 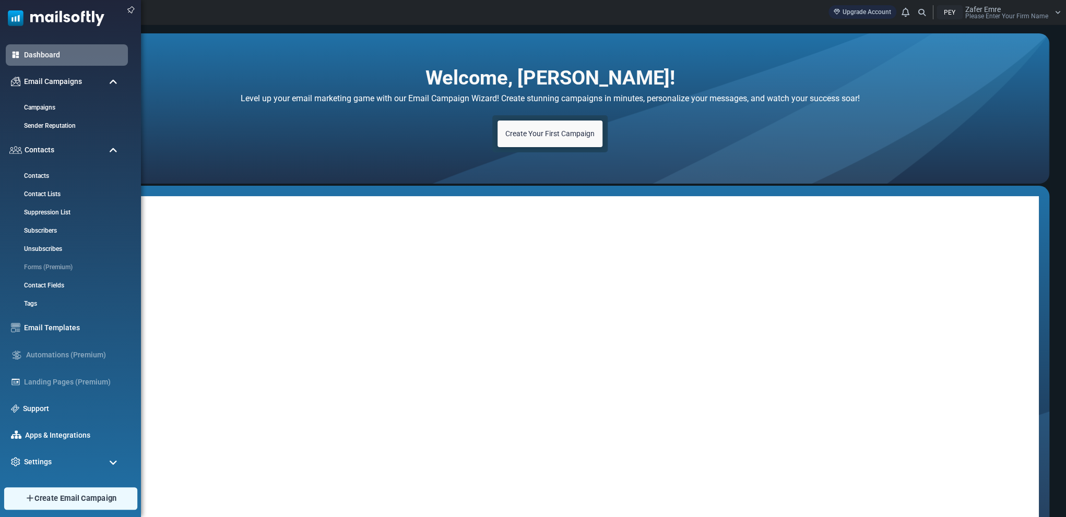 I want to click on a: Email Templates, so click(x=73, y=328).